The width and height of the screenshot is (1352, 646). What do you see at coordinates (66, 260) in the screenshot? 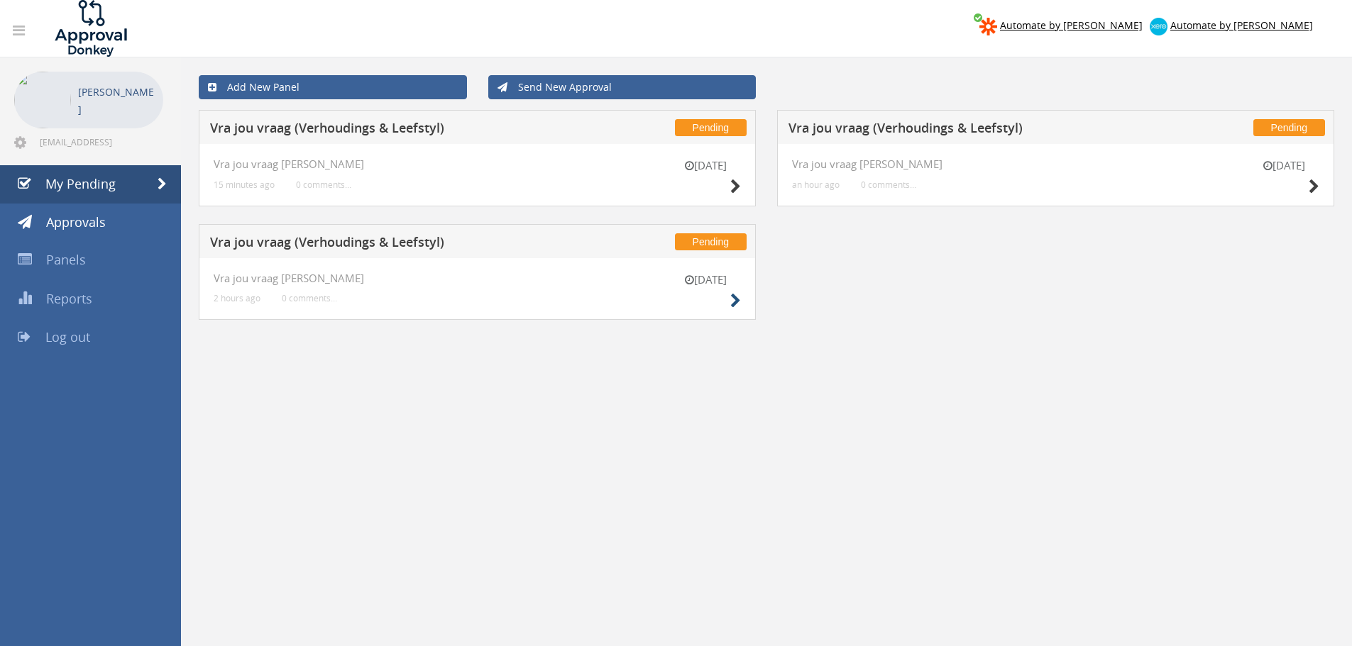
I see `span: Panels` at bounding box center [66, 260].